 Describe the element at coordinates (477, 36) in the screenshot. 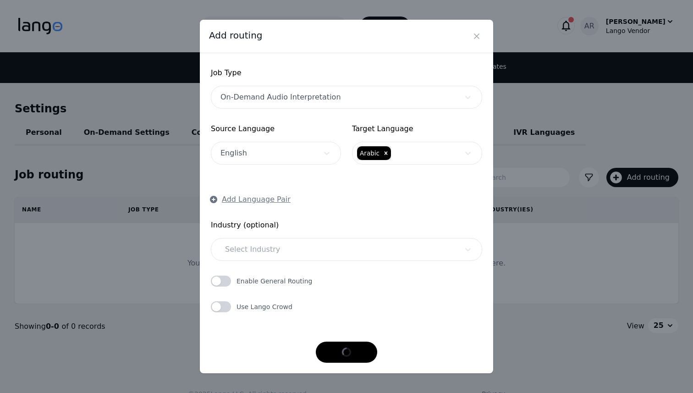

I see `button: Close` at that location.